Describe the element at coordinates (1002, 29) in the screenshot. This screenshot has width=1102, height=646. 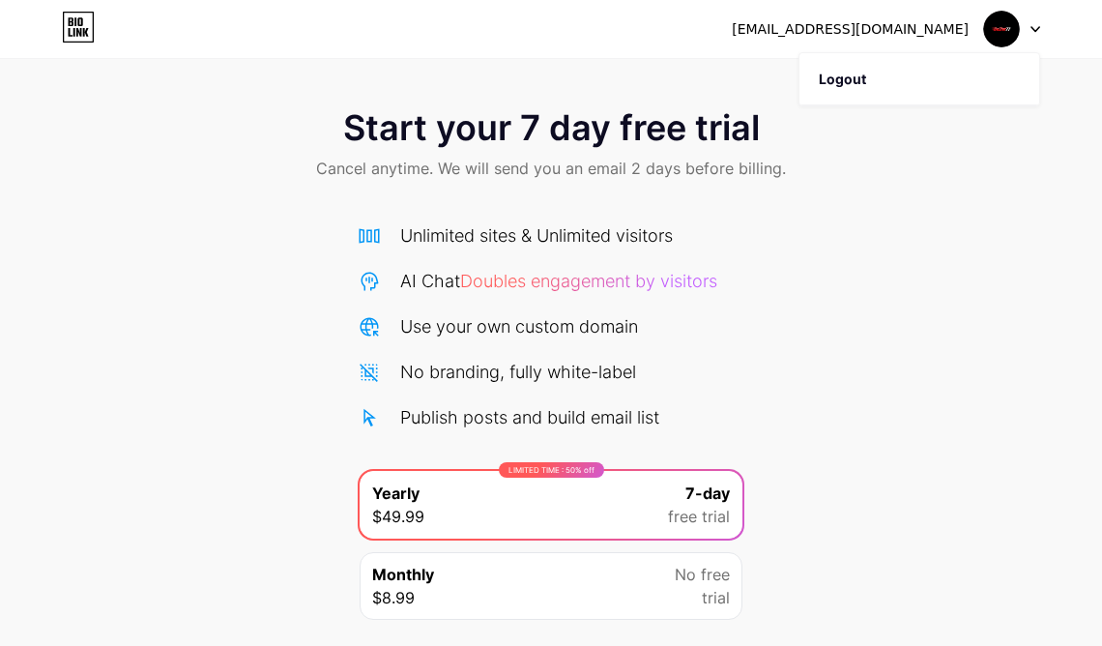
I see `img: goslot77` at that location.